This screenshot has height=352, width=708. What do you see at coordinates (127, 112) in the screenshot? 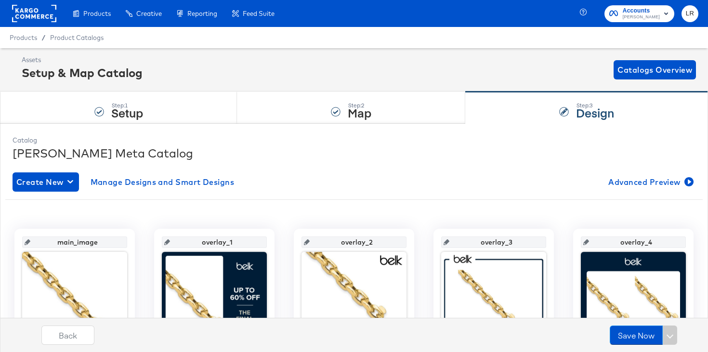
I see `strong: Setup` at bounding box center [127, 112].